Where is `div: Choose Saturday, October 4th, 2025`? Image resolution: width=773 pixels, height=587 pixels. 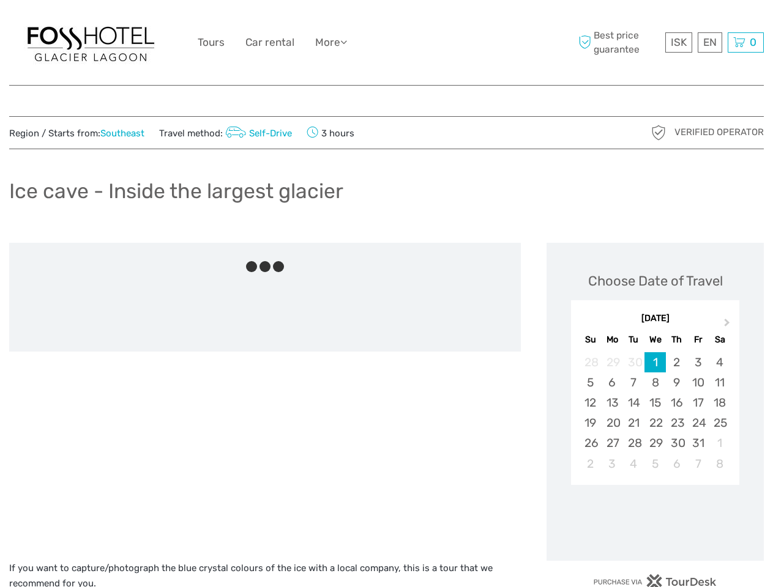 div: Choose Saturday, October 4th, 2025 is located at coordinates (719, 362).